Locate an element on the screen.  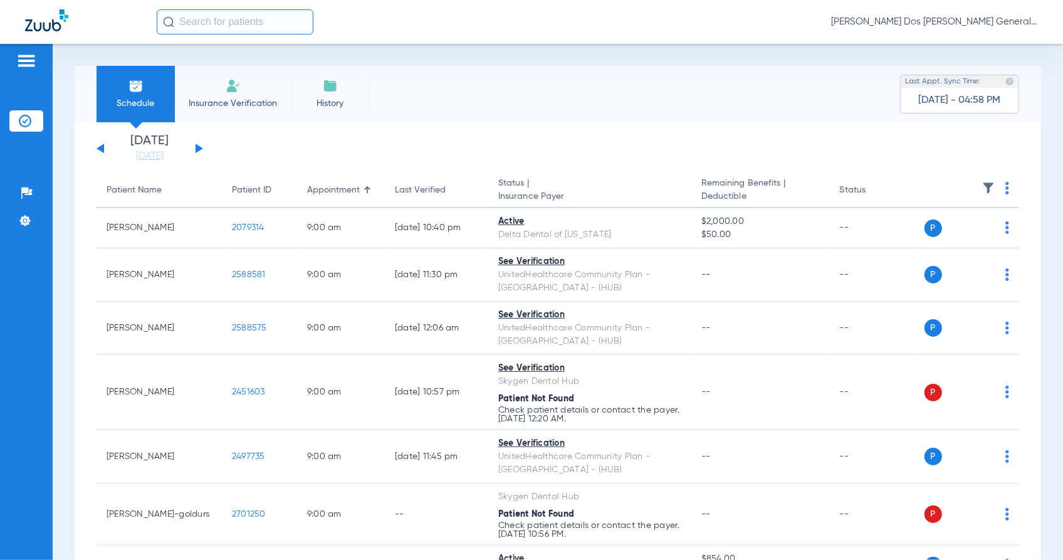
img: filter.svg is located at coordinates (989, 188).